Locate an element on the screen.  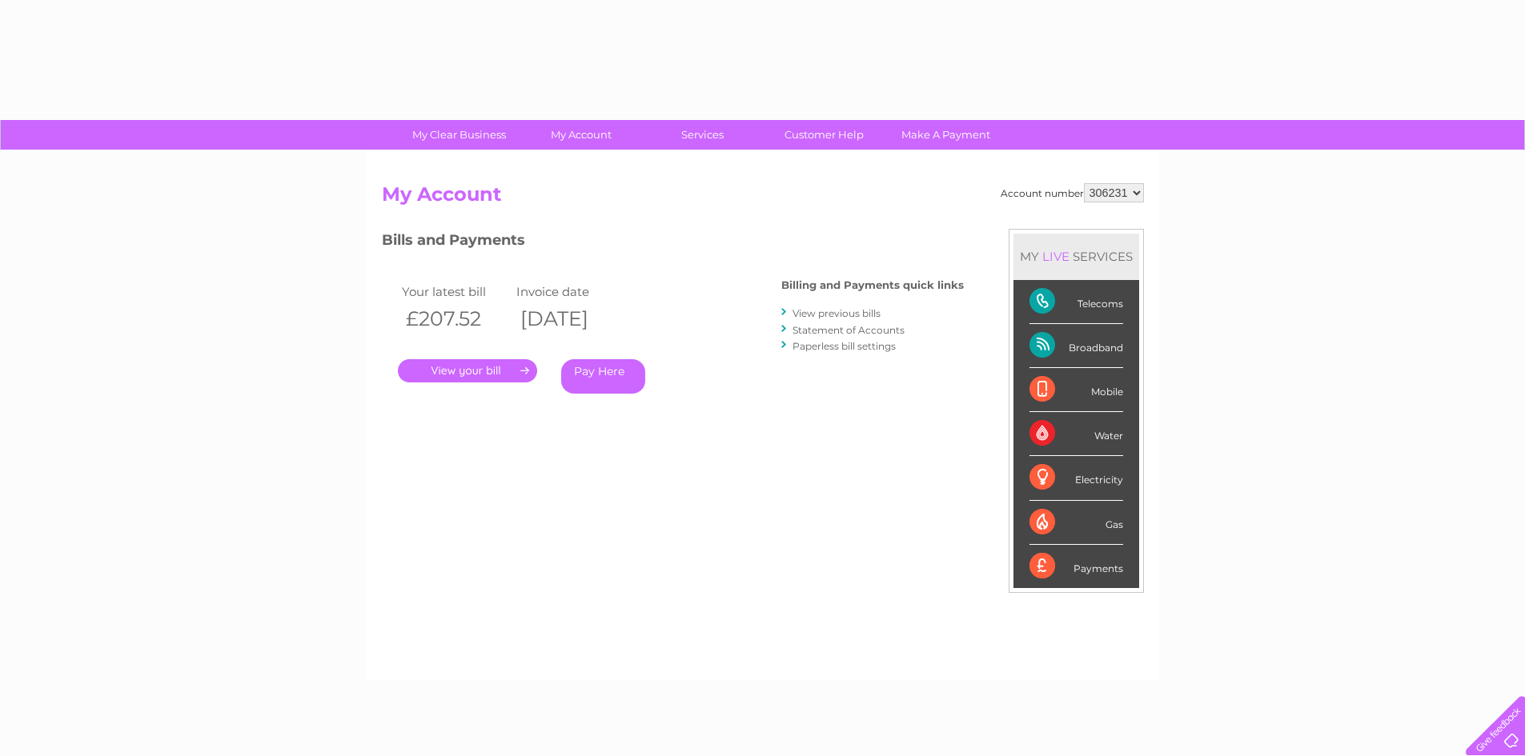
a: Paperless bill settings is located at coordinates (844, 346).